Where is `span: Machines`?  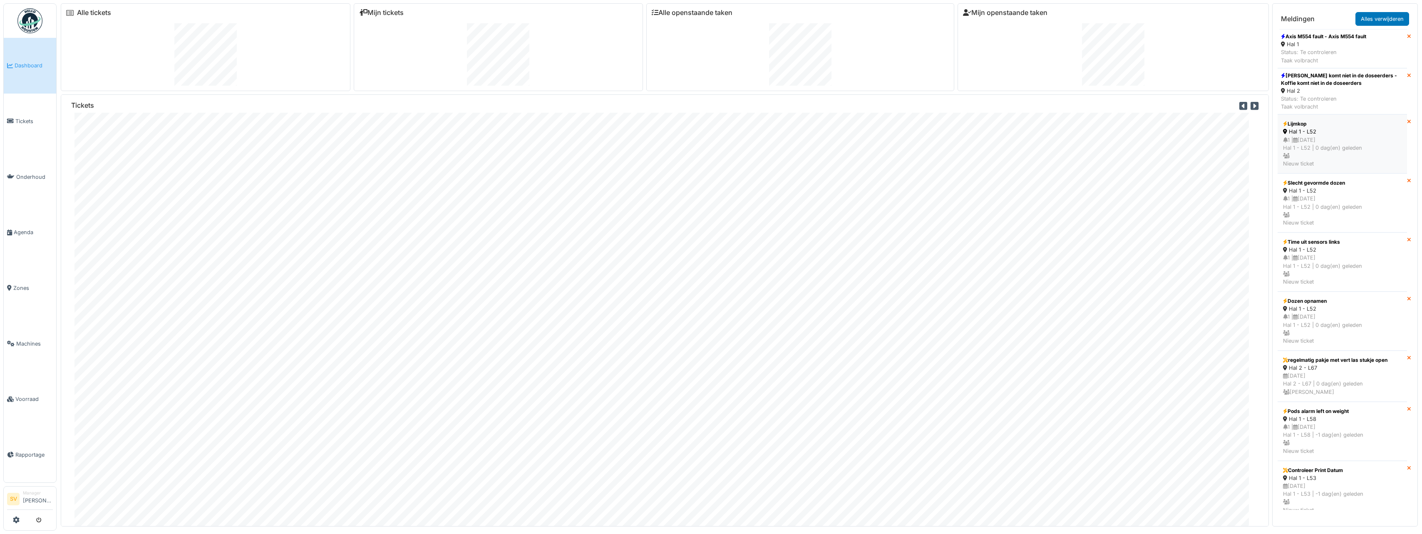 span: Machines is located at coordinates (35, 344).